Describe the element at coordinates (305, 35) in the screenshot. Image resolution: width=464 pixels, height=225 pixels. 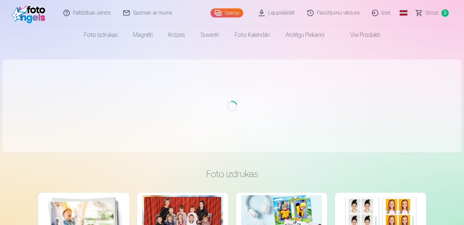
I see `a: Atslēgu piekariņi` at that location.